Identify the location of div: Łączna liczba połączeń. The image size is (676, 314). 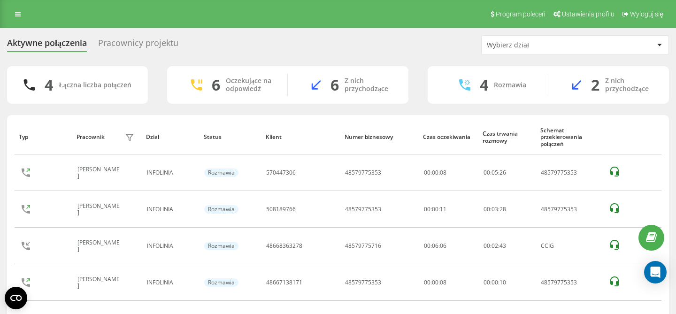
(95, 85).